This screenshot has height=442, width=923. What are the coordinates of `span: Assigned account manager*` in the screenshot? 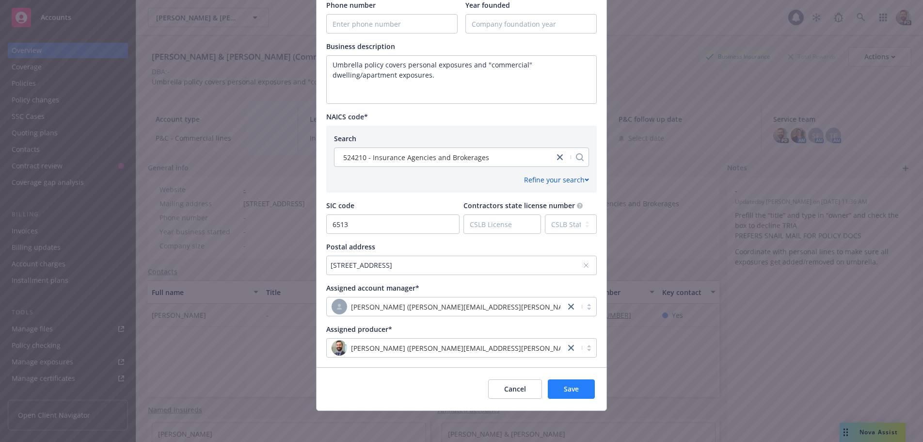 It's located at (373, 288).